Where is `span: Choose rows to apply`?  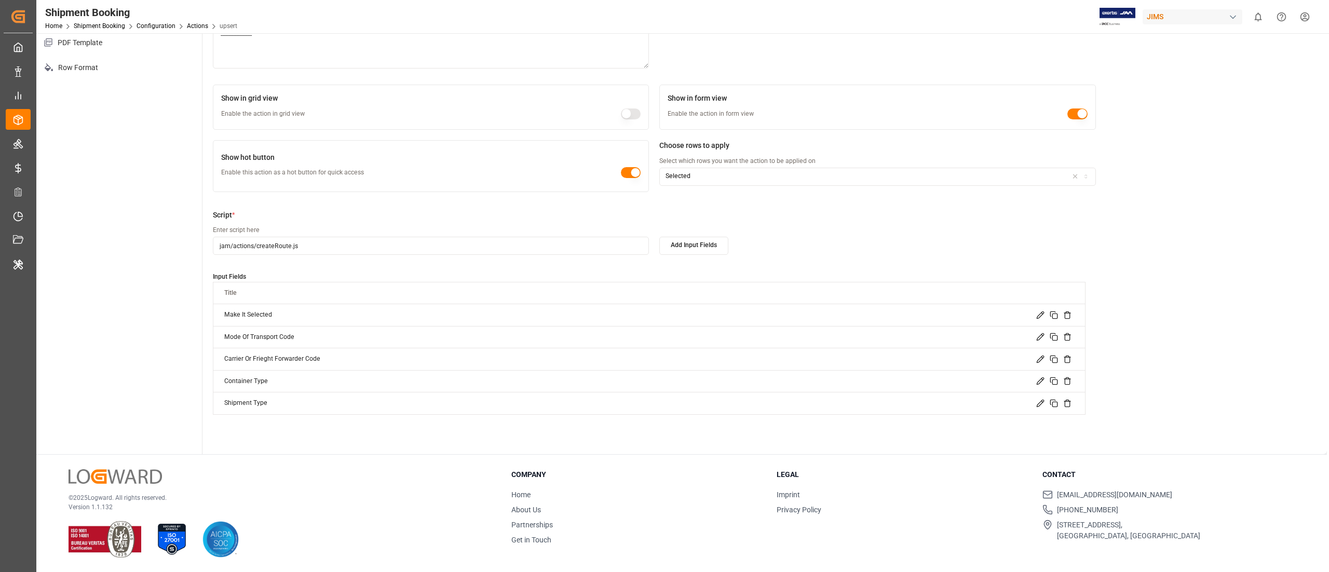 span: Choose rows to apply is located at coordinates (694, 145).